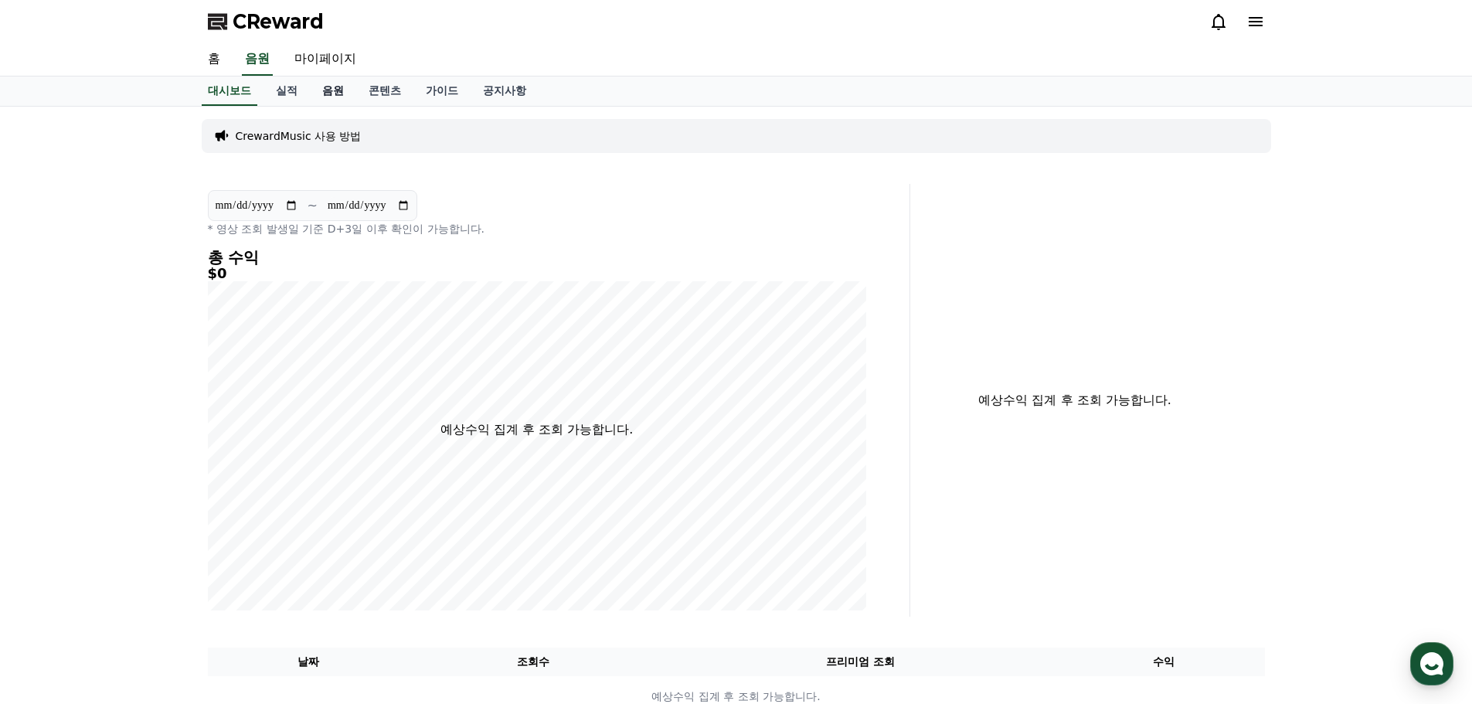 The height and width of the screenshot is (704, 1472). What do you see at coordinates (298, 136) in the screenshot?
I see `p: CrewardMusic 사용 방법` at bounding box center [298, 136].